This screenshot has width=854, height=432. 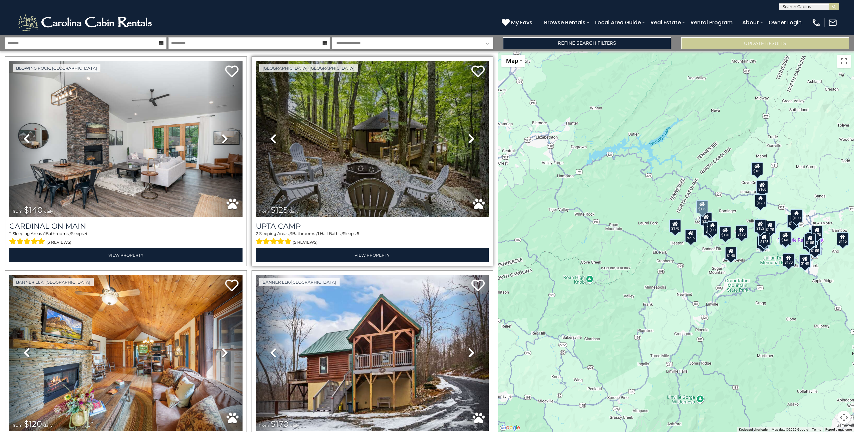 I want to click on a: Report a map error, so click(x=839, y=430).